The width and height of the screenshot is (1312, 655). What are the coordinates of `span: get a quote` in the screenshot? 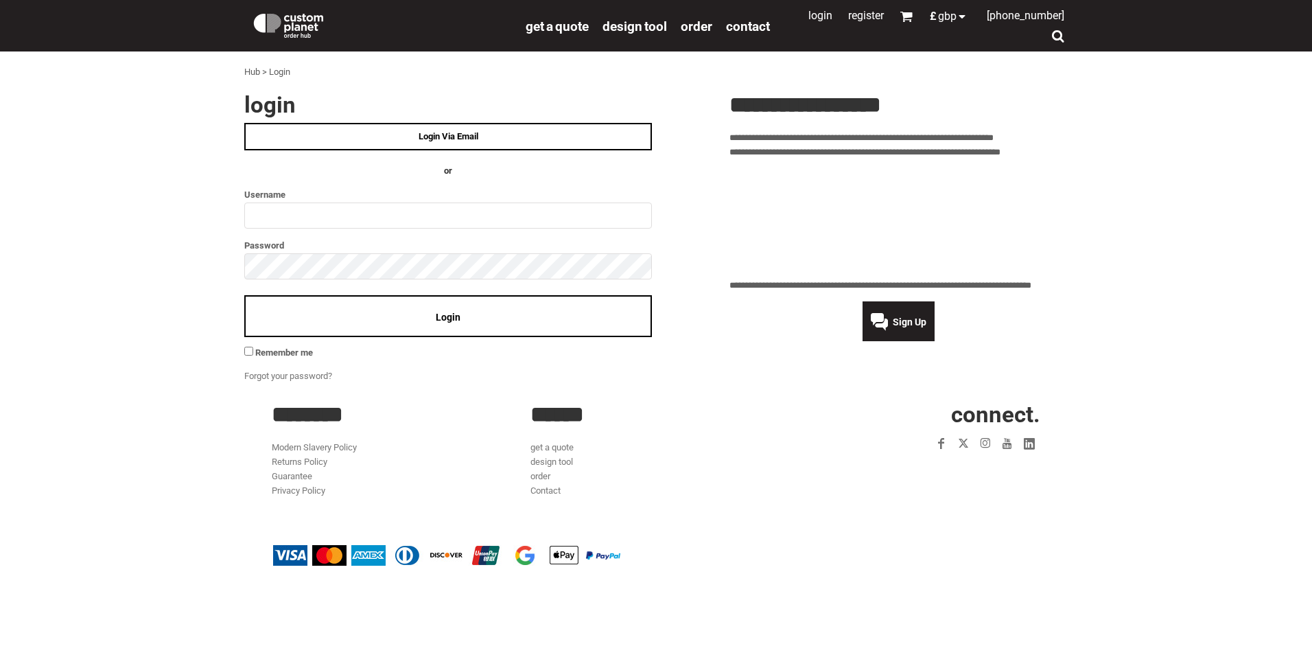 It's located at (557, 26).